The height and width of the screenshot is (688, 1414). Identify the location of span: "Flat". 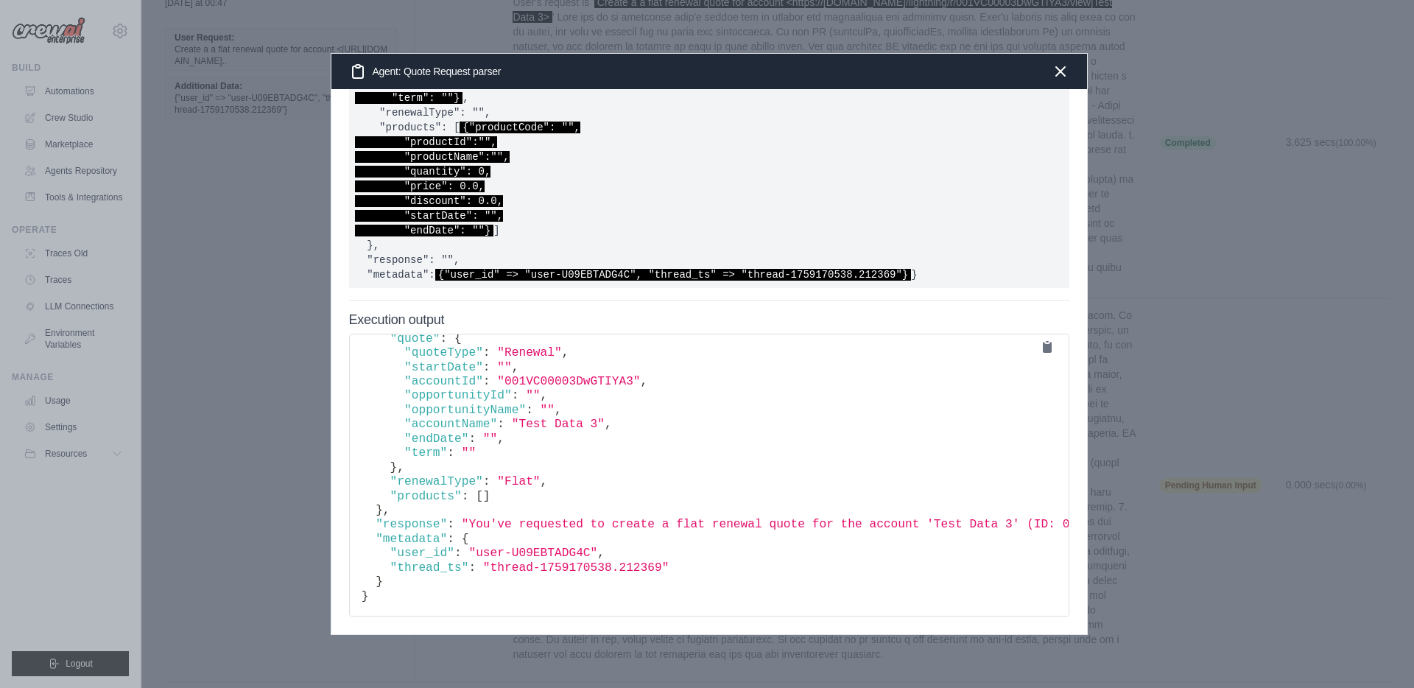
(519, 482).